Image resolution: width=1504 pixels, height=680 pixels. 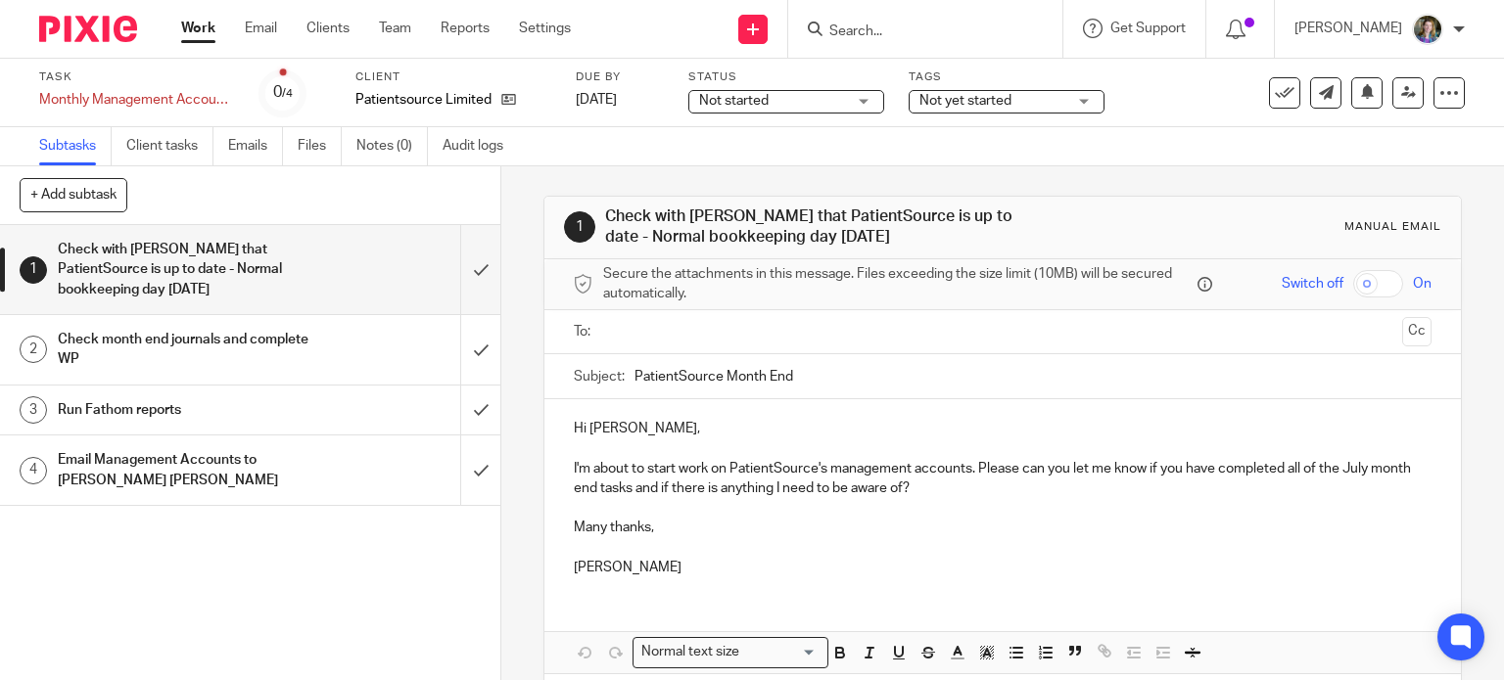 What do you see at coordinates (690, 652) in the screenshot?
I see `span: Normal text size` at bounding box center [690, 652].